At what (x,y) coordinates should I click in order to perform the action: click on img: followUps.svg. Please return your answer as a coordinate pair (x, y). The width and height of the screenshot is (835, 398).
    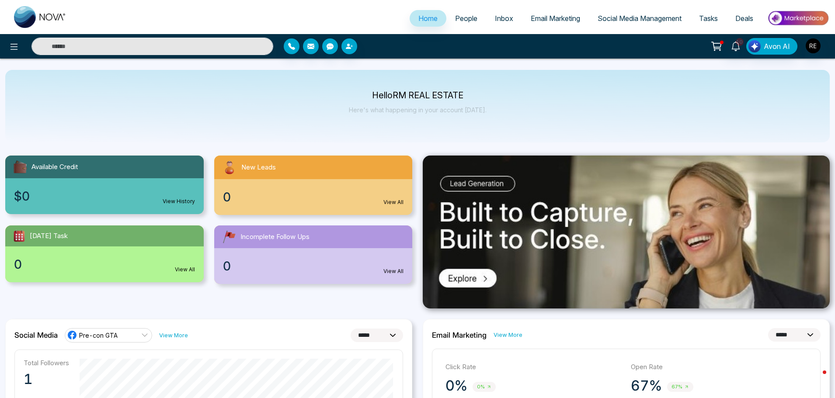
    Looking at the image, I should click on (229, 237).